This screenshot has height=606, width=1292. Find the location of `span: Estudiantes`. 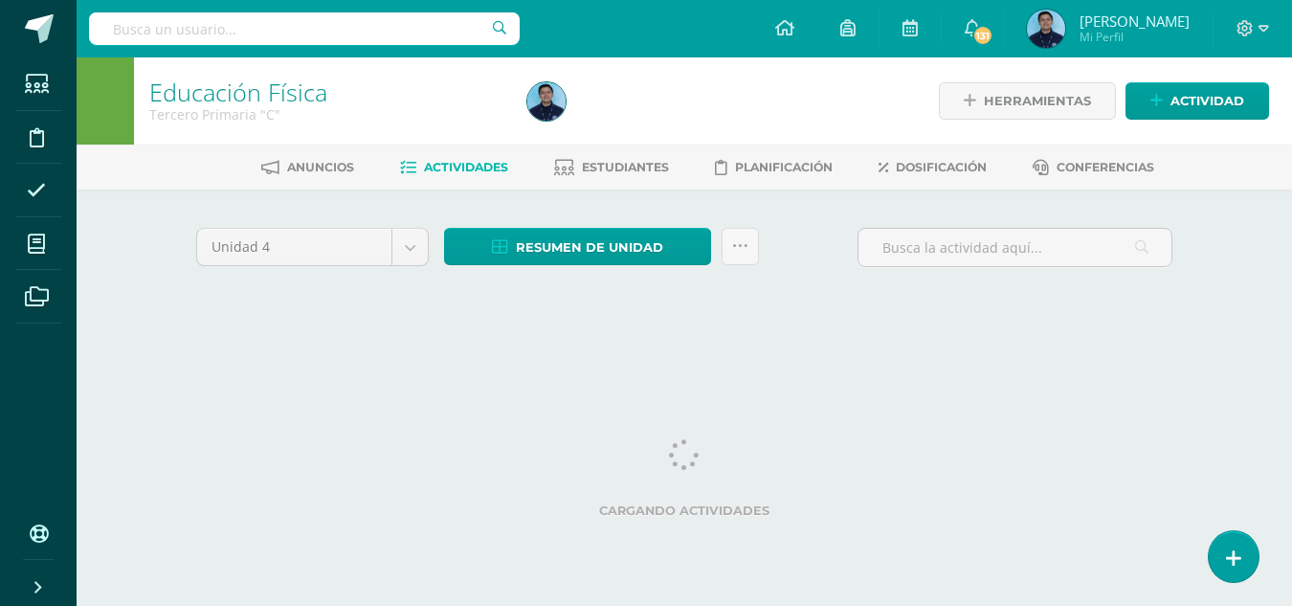

span: Estudiantes is located at coordinates (625, 167).